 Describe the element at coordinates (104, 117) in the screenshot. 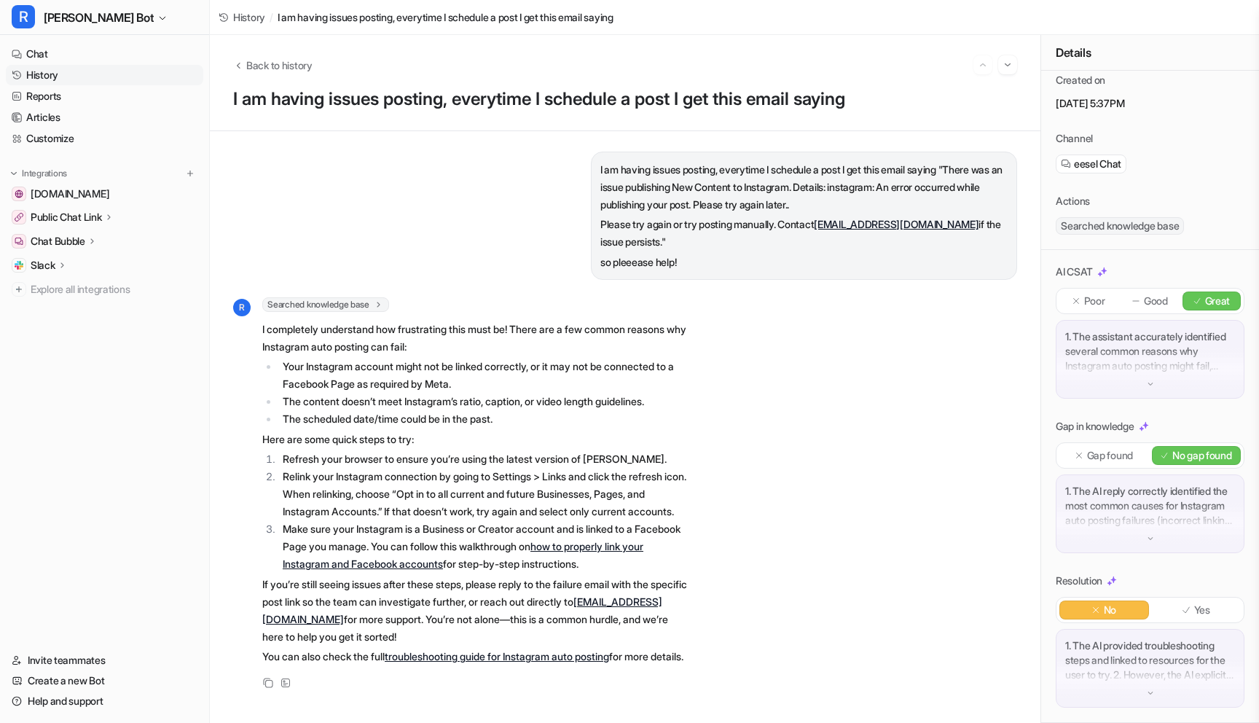

I see `a: Articles` at that location.